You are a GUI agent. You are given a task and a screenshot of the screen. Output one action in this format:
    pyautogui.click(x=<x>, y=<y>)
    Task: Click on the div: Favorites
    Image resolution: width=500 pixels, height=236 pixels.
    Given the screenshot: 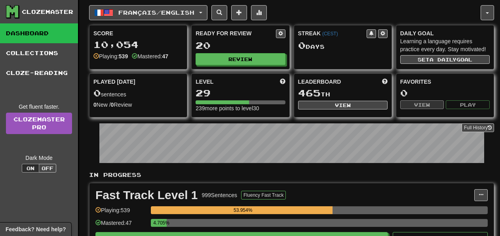 What is the action you would take?
    pyautogui.click(x=445, y=82)
    